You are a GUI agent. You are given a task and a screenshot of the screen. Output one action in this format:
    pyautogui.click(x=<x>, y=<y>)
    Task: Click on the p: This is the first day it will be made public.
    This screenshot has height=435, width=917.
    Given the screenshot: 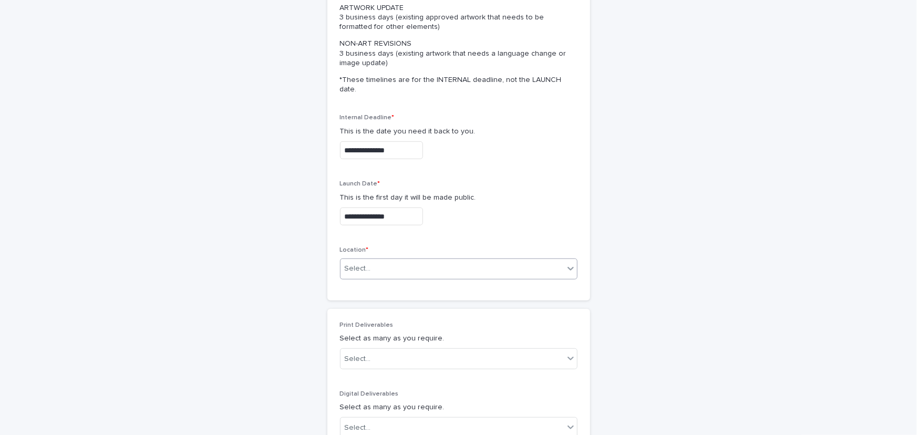 What is the action you would take?
    pyautogui.click(x=459, y=198)
    